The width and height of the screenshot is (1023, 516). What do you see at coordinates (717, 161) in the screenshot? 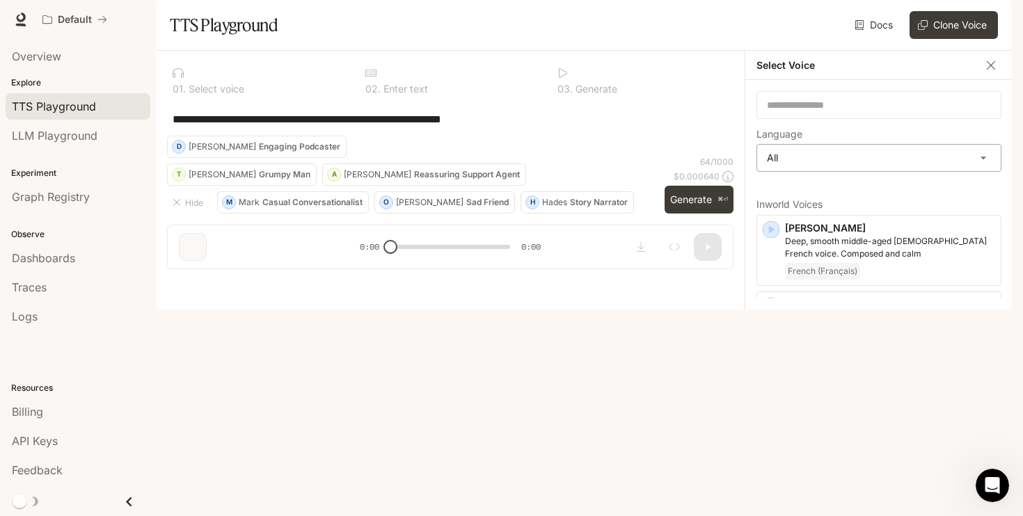
I see `p: 64 / 1000` at bounding box center [717, 161].